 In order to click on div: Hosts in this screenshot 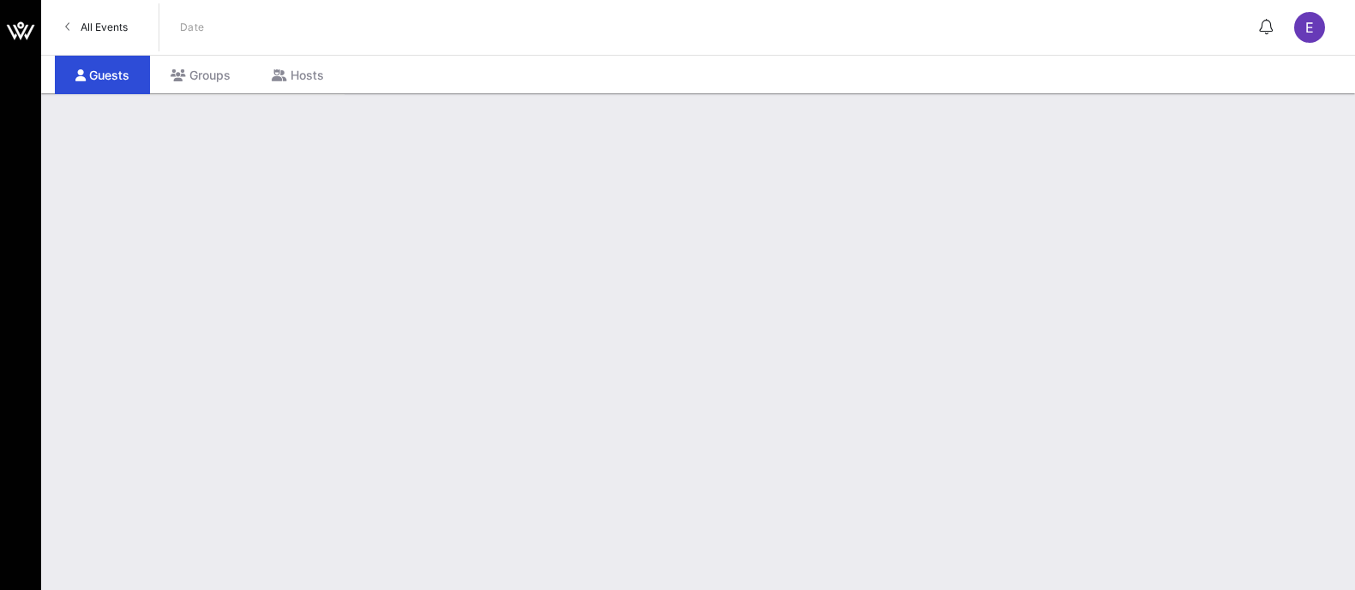, I will do `click(297, 75)`.